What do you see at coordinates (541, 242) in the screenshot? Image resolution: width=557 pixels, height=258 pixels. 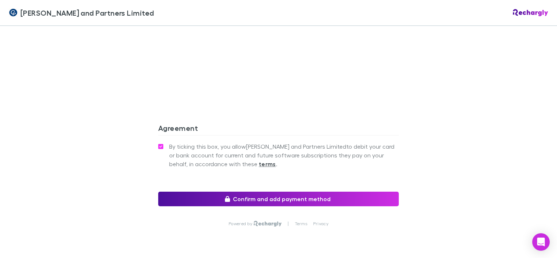 I see `div: Open Intercom Messenger` at bounding box center [541, 242].